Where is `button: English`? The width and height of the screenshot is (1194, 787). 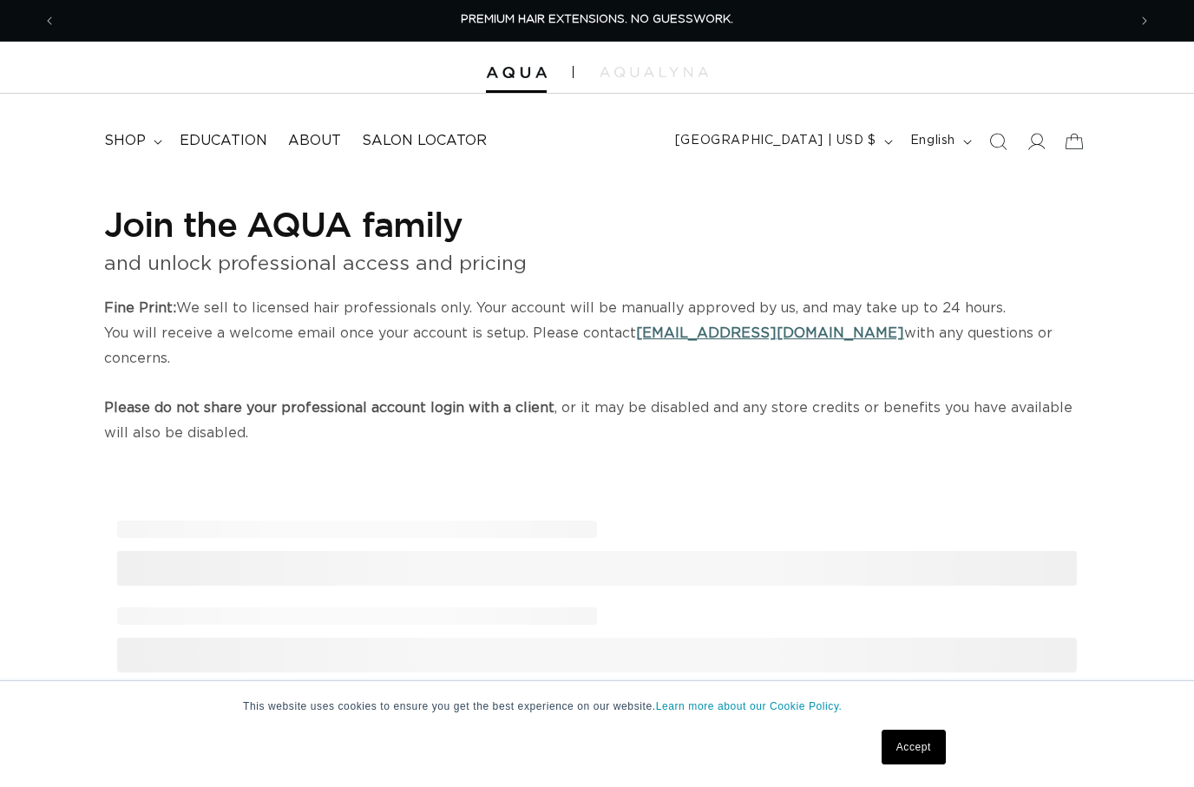 button: English is located at coordinates (939, 141).